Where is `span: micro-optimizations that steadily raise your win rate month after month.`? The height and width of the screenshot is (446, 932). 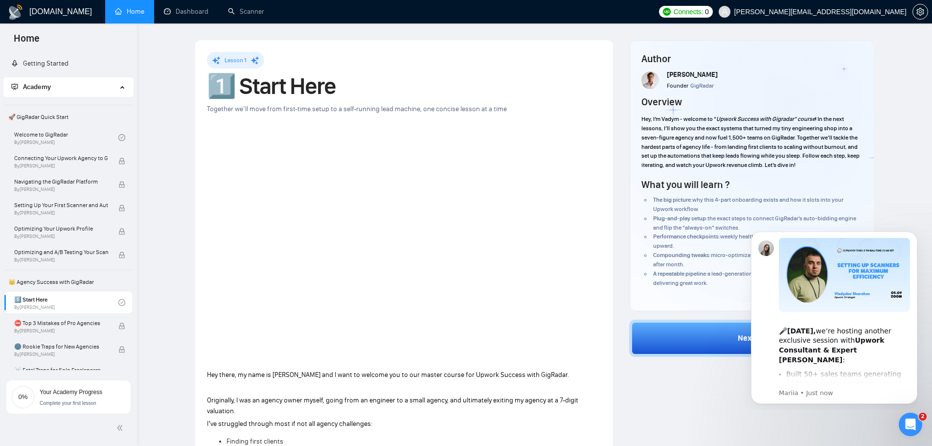 span: micro-optimizations that steadily raise your win rate month after month. is located at coordinates (757, 259).